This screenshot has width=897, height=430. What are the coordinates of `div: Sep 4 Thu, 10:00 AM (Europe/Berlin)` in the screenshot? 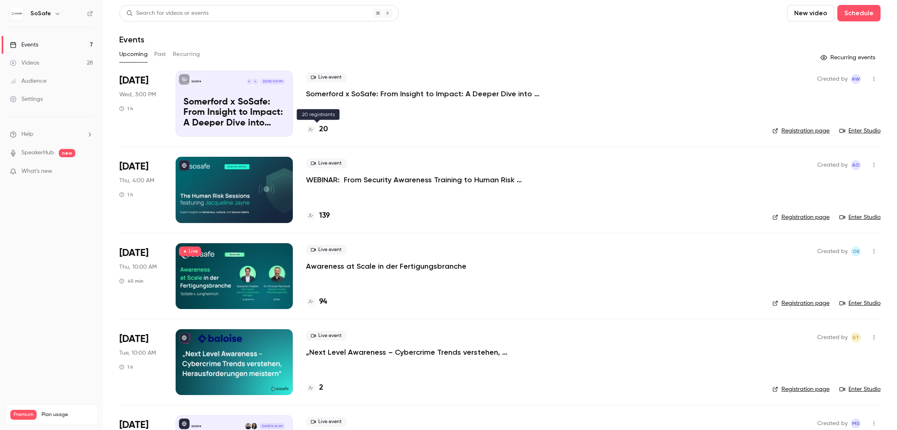 It's located at (141, 276).